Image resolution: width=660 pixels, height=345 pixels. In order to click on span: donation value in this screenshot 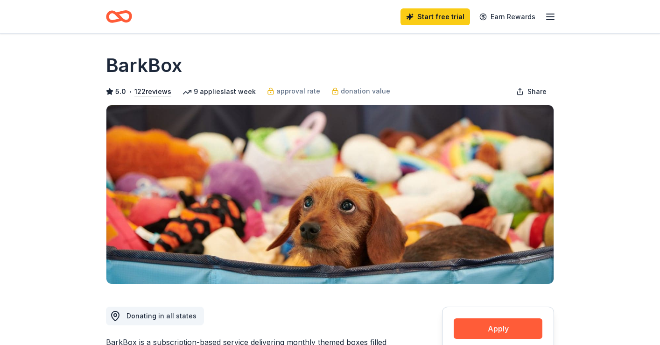, I will do `click(366, 91)`.